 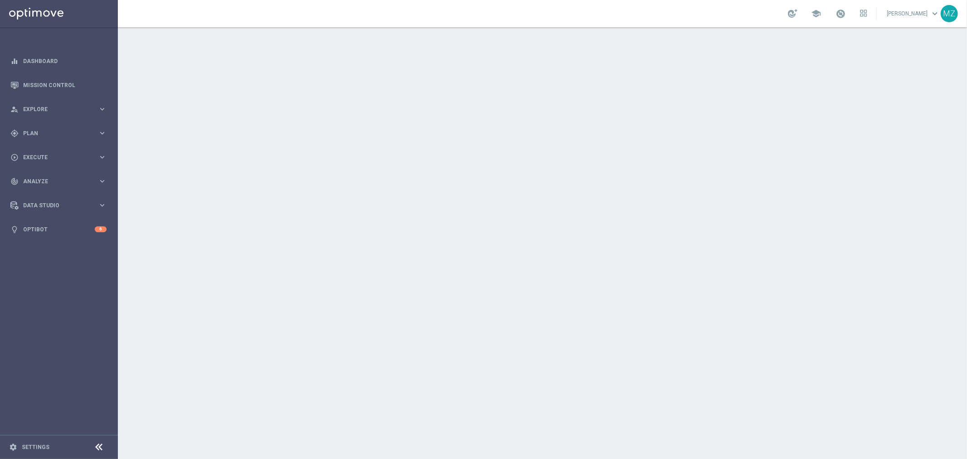 I want to click on button: person_search Explore keyboard_arrow_right, so click(x=58, y=109).